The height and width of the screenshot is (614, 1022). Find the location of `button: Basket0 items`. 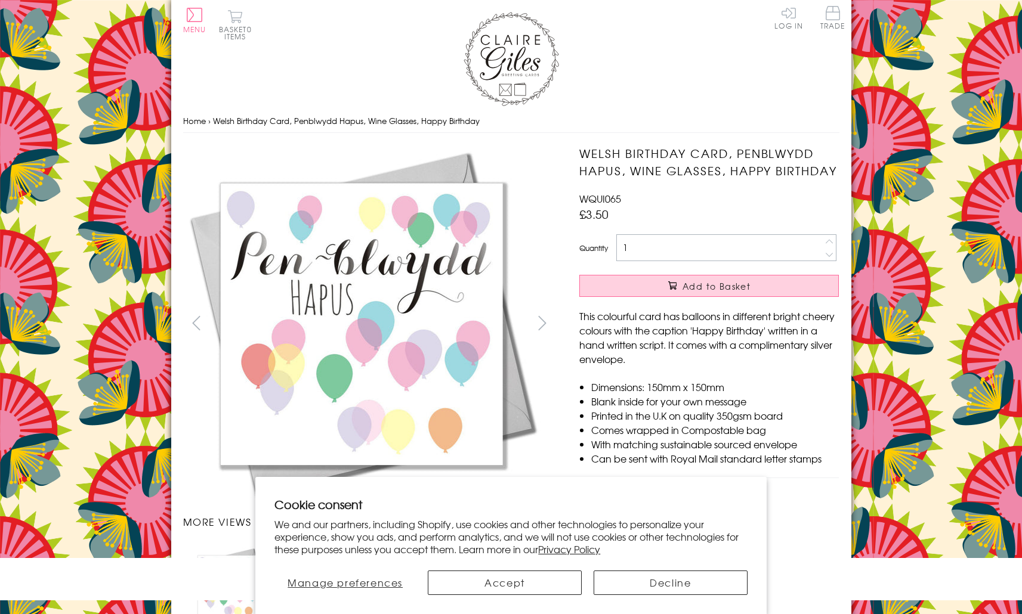

button: Basket0 items is located at coordinates (235, 24).